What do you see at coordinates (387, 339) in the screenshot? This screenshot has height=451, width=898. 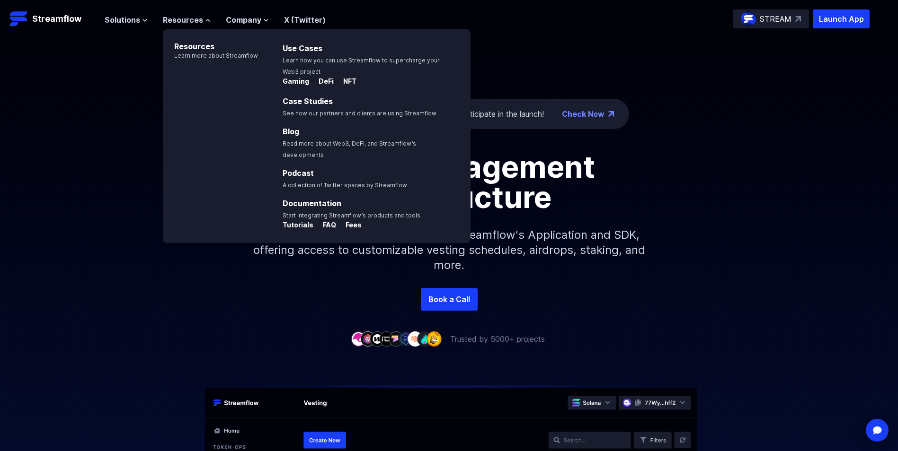 I see `img: company-4` at bounding box center [387, 339].